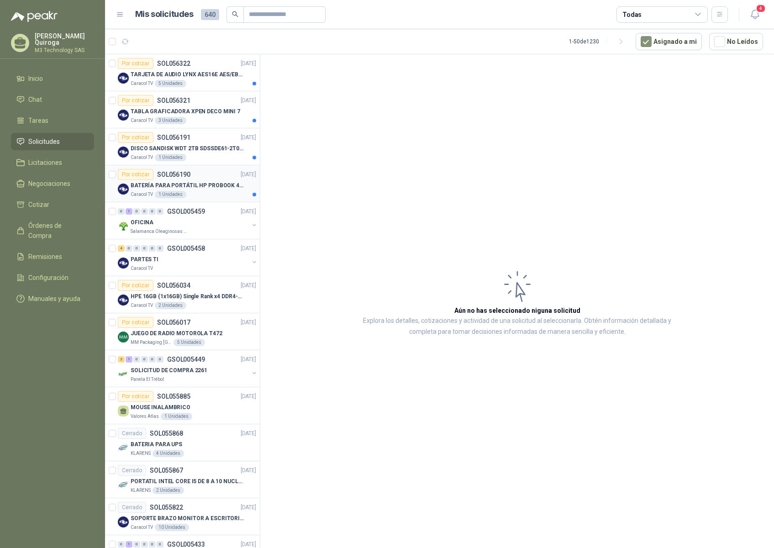  Describe the element at coordinates (172, 528) in the screenshot. I see `div: 10 Unidades` at that location.